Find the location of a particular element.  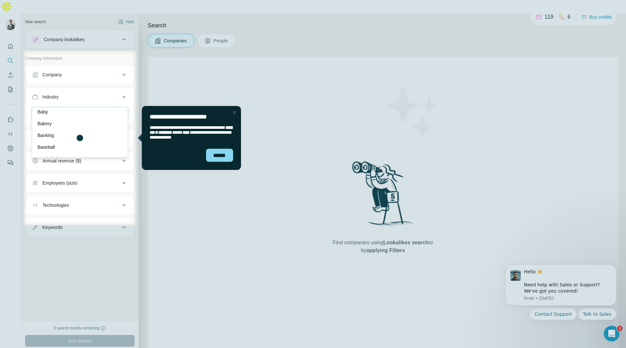

p: Basketball is located at coordinates (48, 159).